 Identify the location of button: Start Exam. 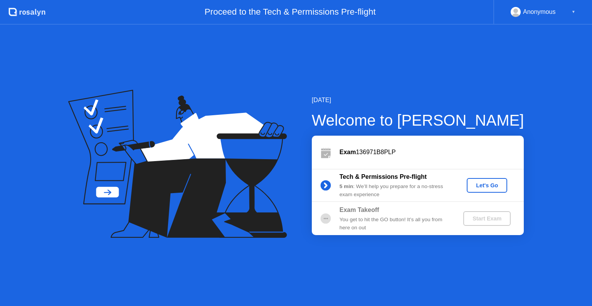
(486, 218).